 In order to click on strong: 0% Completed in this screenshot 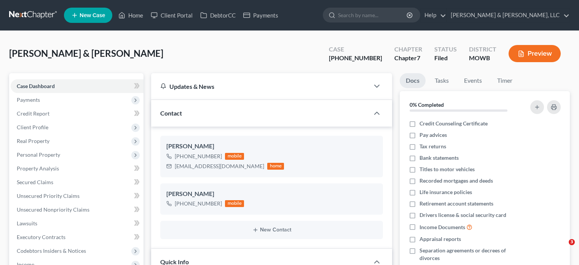, I will do `click(427, 104)`.